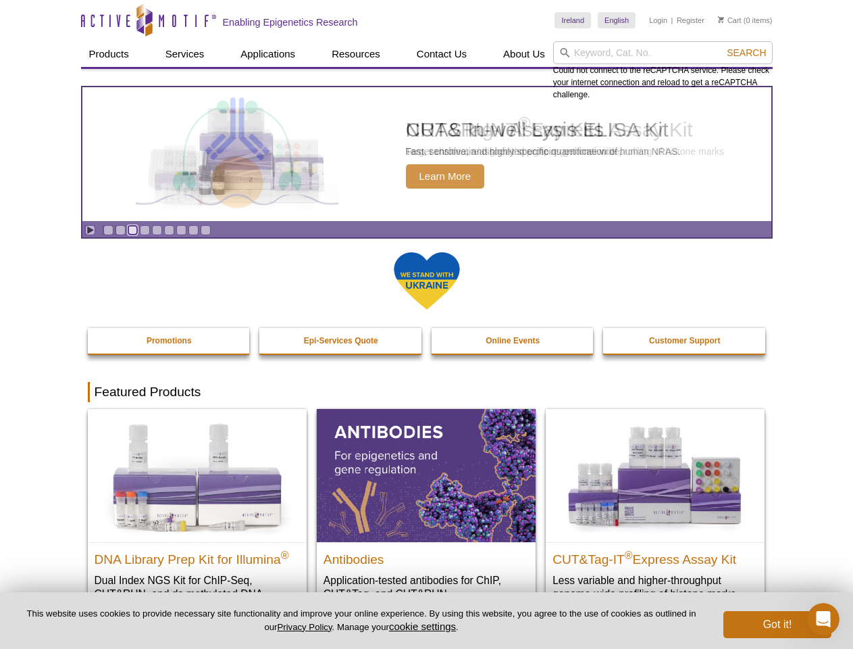  Describe the element at coordinates (663, 53) in the screenshot. I see `input: Keyword, Cat. No.` at that location.